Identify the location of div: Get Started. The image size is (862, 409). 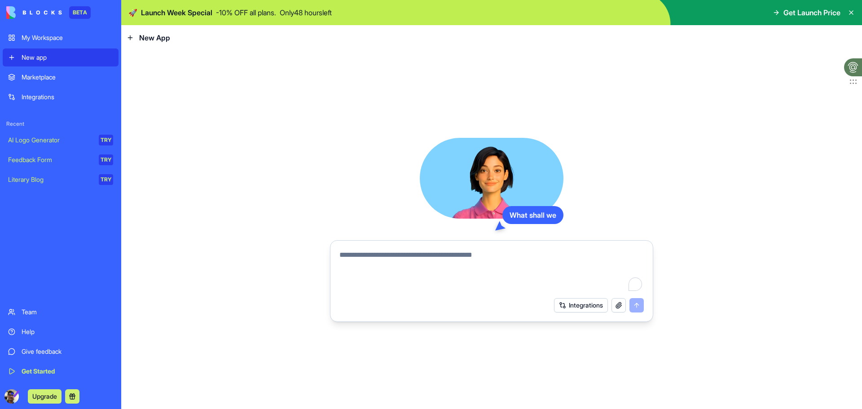
(67, 371).